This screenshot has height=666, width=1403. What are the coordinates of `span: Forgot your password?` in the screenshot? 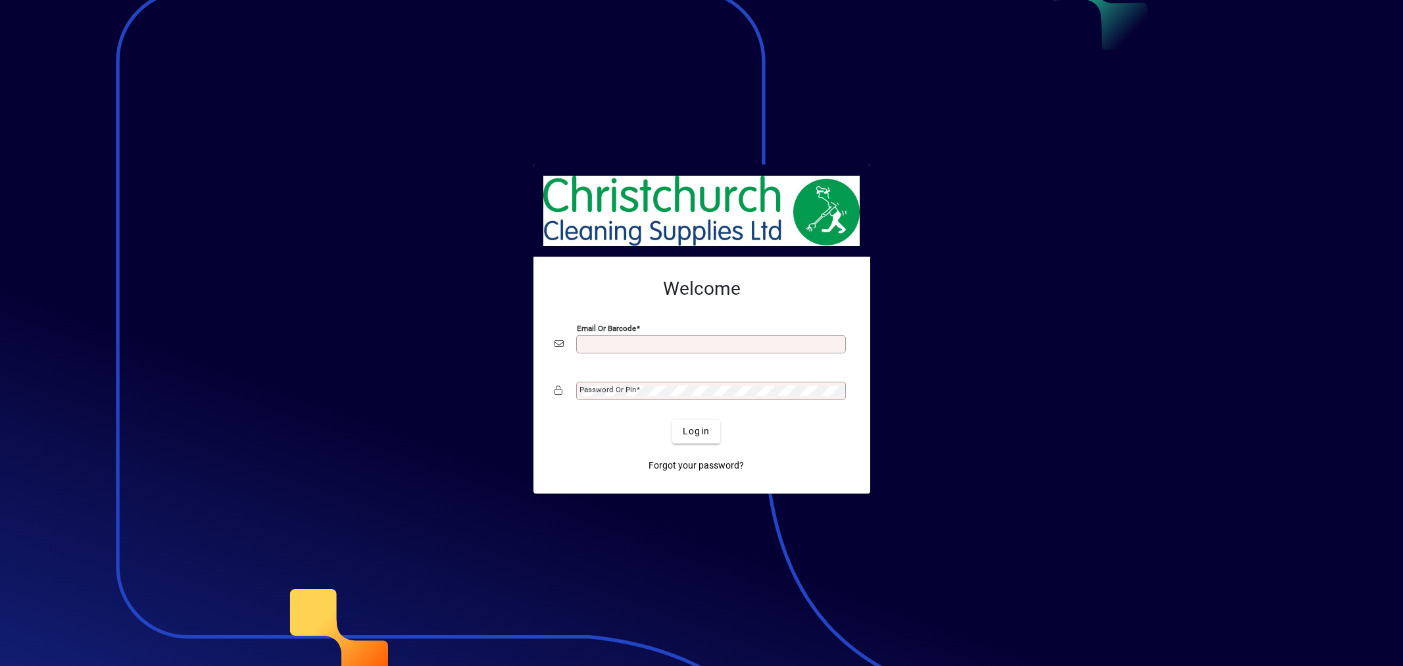 It's located at (696, 465).